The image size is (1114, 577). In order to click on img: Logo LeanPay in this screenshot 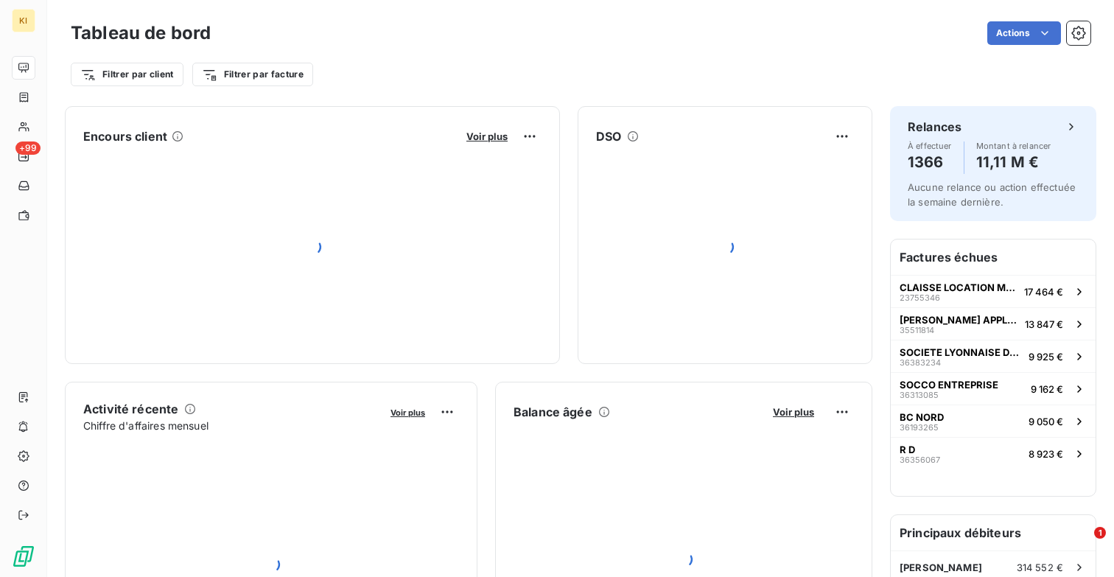, I will do `click(24, 556)`.